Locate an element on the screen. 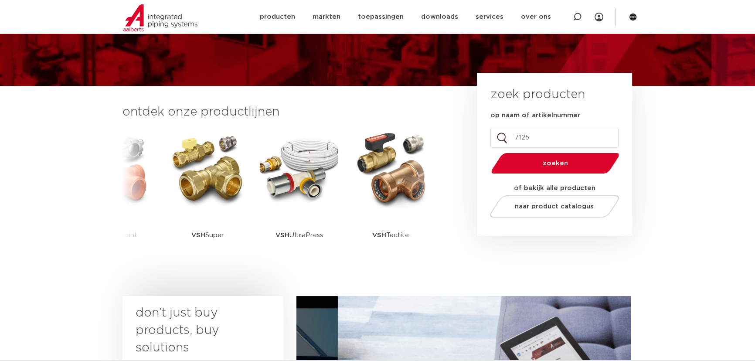 The height and width of the screenshot is (361, 755). p: Tectite is located at coordinates (391, 235).